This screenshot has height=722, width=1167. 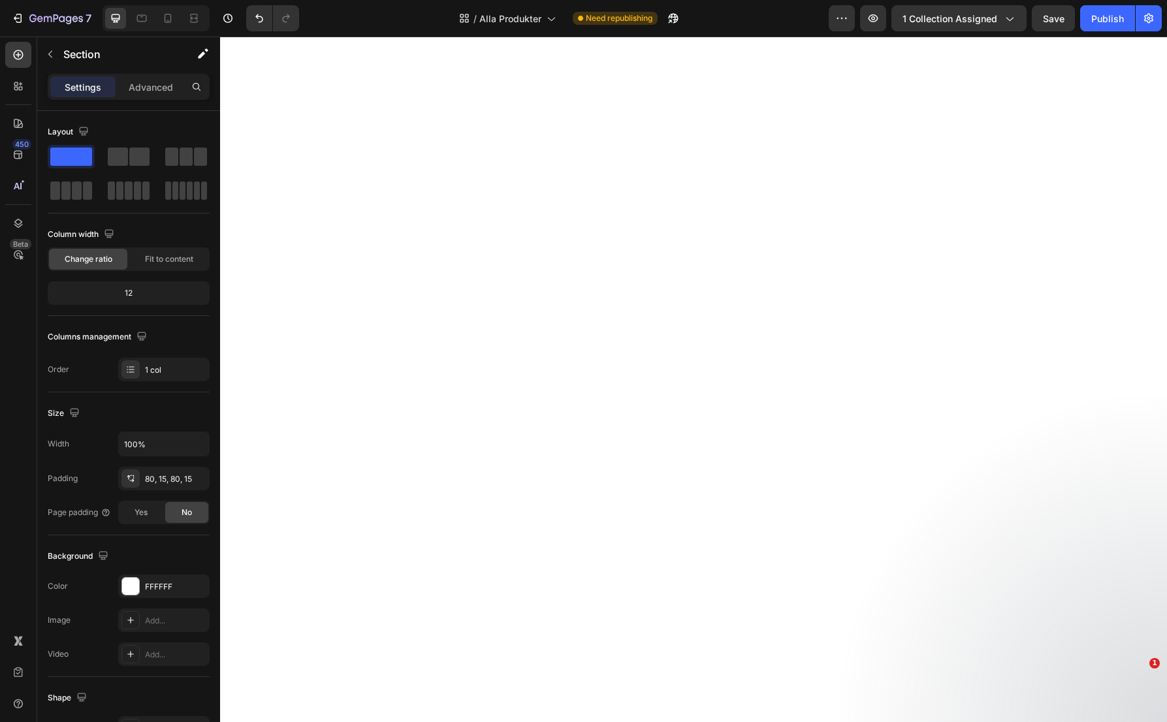 What do you see at coordinates (58, 444) in the screenshot?
I see `div: Width` at bounding box center [58, 444].